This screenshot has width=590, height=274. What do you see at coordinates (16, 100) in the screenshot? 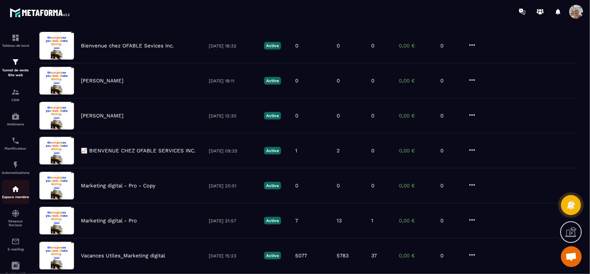
I see `p: CRM` at bounding box center [16, 100].